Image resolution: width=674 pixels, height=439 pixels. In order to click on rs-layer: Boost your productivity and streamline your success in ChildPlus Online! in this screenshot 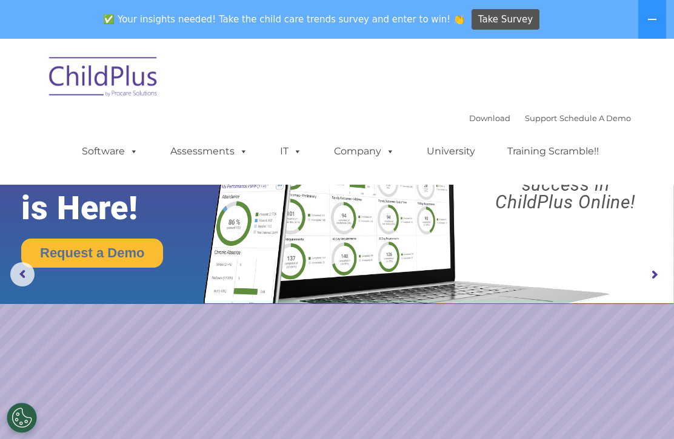, I will do `click(565, 167)`.